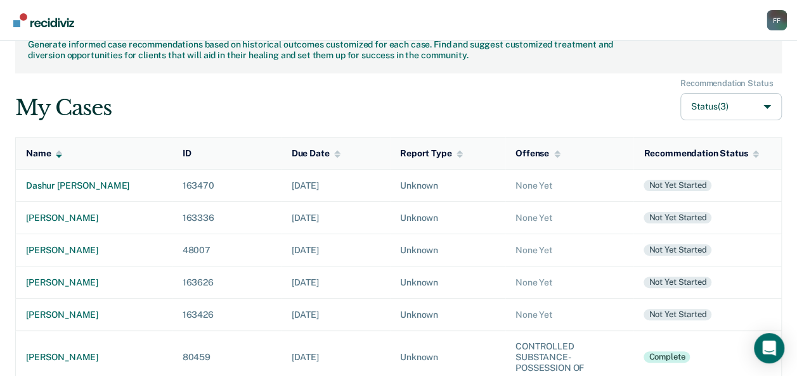  I want to click on div: My Cases, so click(63, 108).